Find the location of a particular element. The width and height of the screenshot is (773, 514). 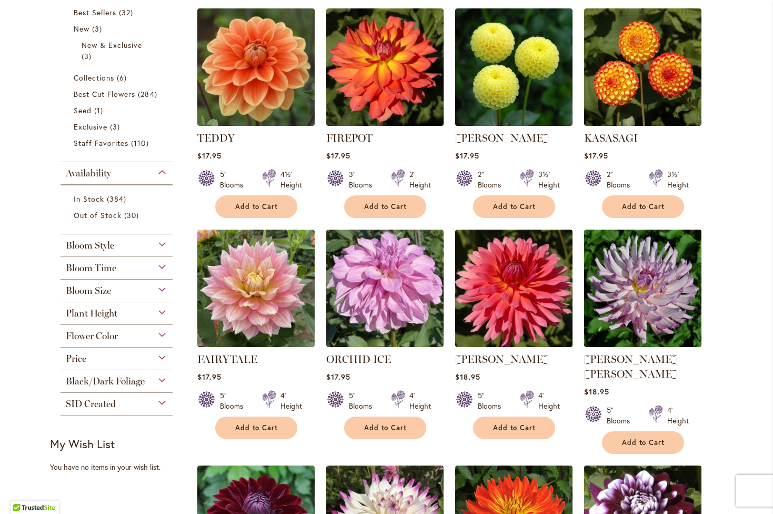

span: Collections is located at coordinates (94, 77).